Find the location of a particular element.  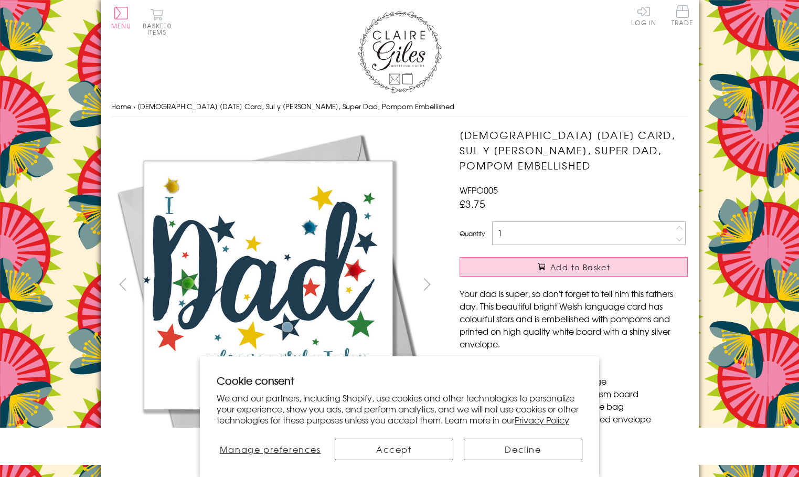

button: Basket0 items is located at coordinates (157, 21).